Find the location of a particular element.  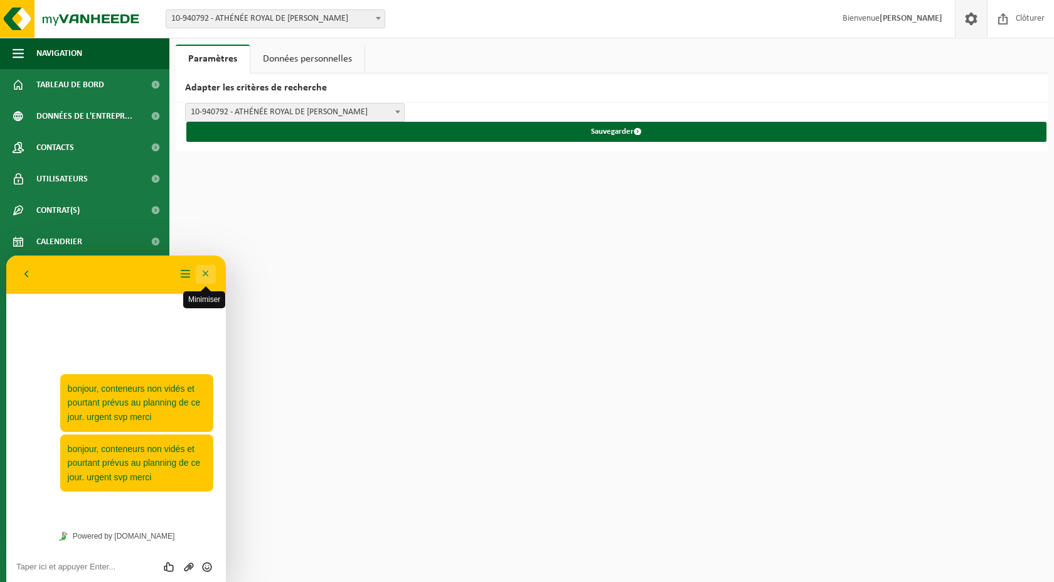

span: Données de l'entrepr... is located at coordinates (84, 116).